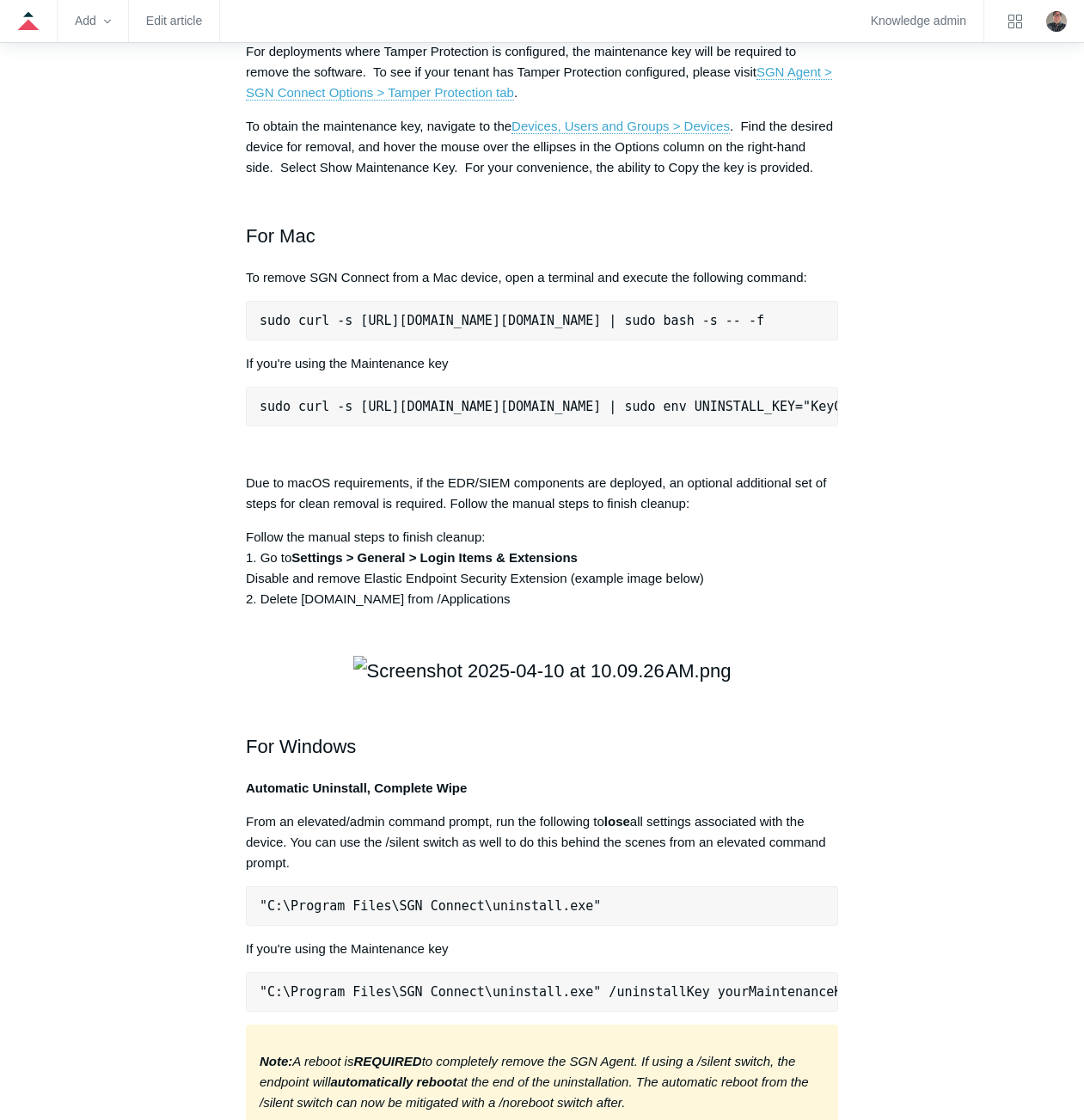  Describe the element at coordinates (276, 1061) in the screenshot. I see `strong: Note:` at that location.